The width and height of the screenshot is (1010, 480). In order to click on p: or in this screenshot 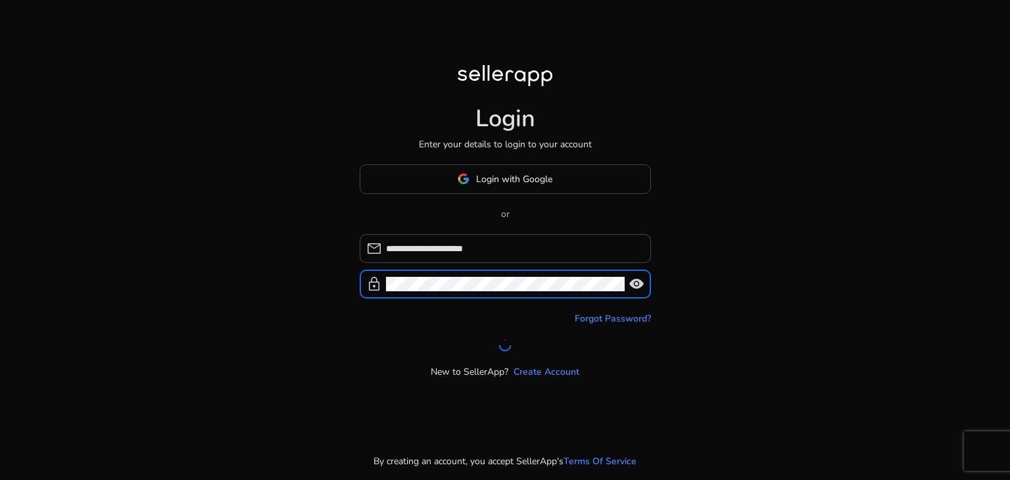, I will do `click(505, 214)`.